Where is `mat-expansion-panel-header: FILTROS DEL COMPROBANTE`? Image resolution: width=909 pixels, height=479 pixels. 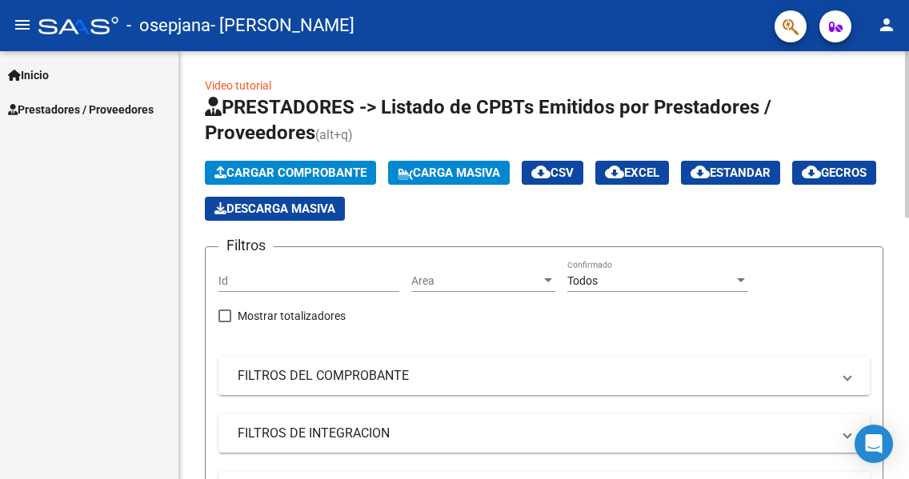
mat-expansion-panel-header: FILTROS DEL COMPROBANTE is located at coordinates (544, 376).